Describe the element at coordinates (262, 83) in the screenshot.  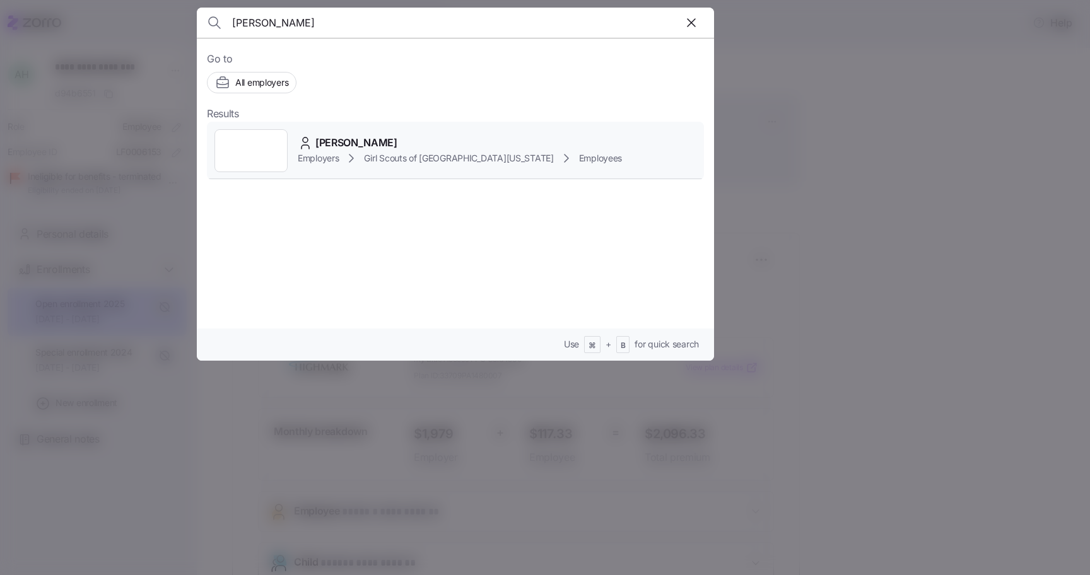
I see `span: All employers` at that location.